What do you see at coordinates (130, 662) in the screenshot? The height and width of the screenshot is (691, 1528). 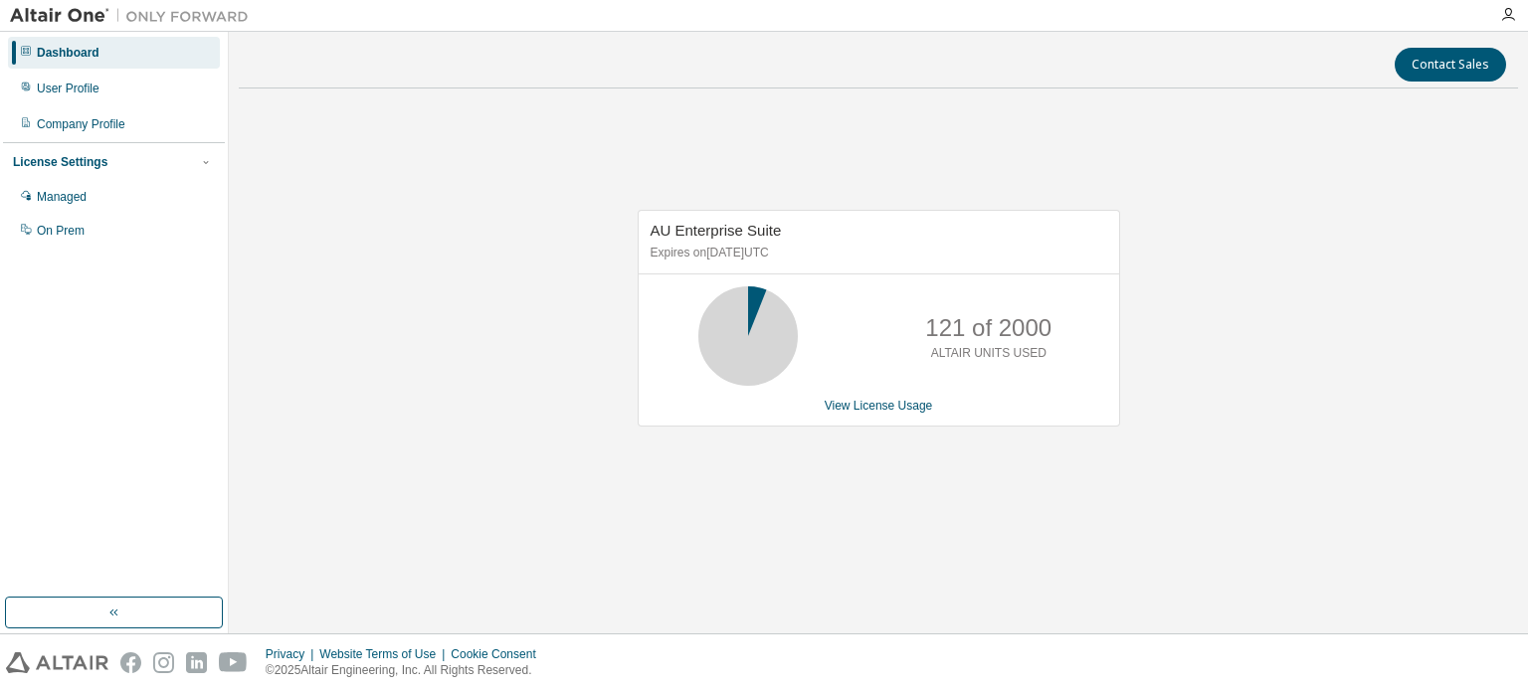 I see `img: facebook.svg` at bounding box center [130, 662].